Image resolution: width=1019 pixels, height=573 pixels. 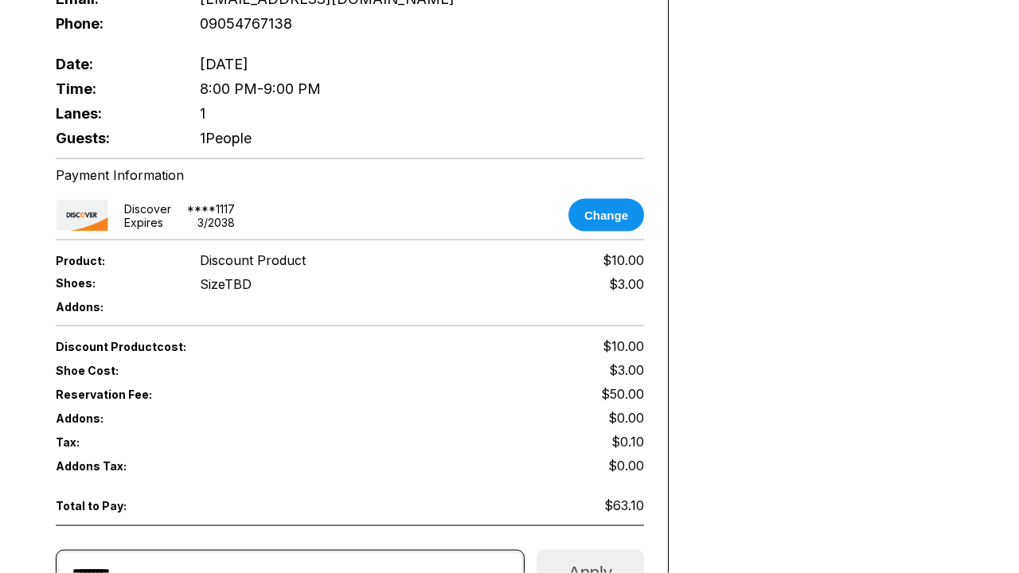 I want to click on span: 8:00 PM - 9:00 PM, so click(x=260, y=88).